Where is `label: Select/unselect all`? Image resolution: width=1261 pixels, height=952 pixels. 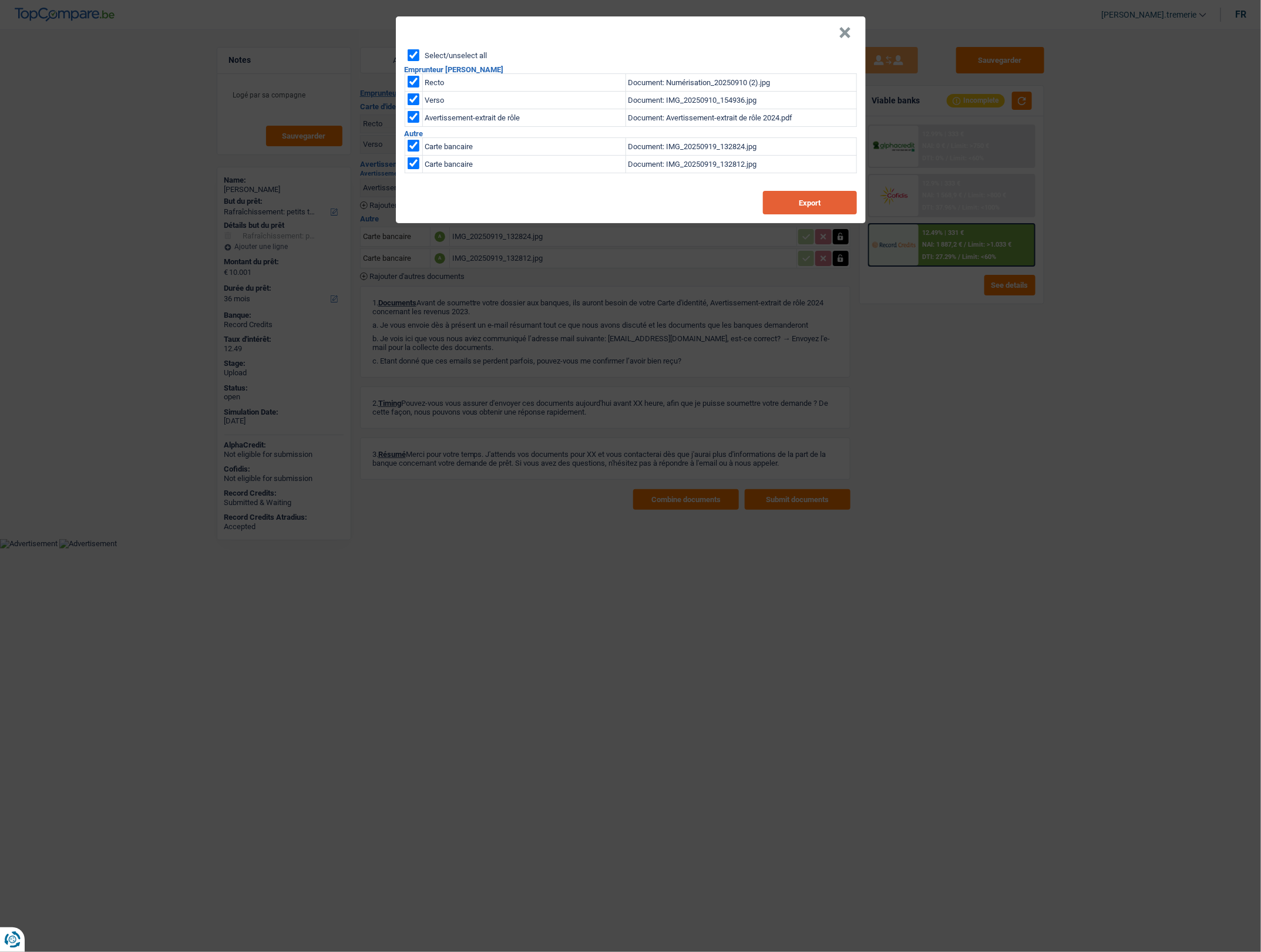
label: Select/unselect all is located at coordinates (456, 55).